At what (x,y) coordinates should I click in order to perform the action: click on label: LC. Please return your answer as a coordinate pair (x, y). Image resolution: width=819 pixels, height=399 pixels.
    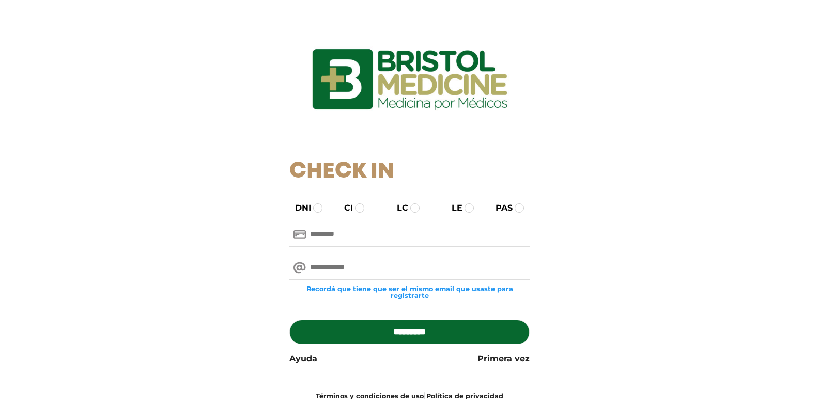
    Looking at the image, I should click on (398, 208).